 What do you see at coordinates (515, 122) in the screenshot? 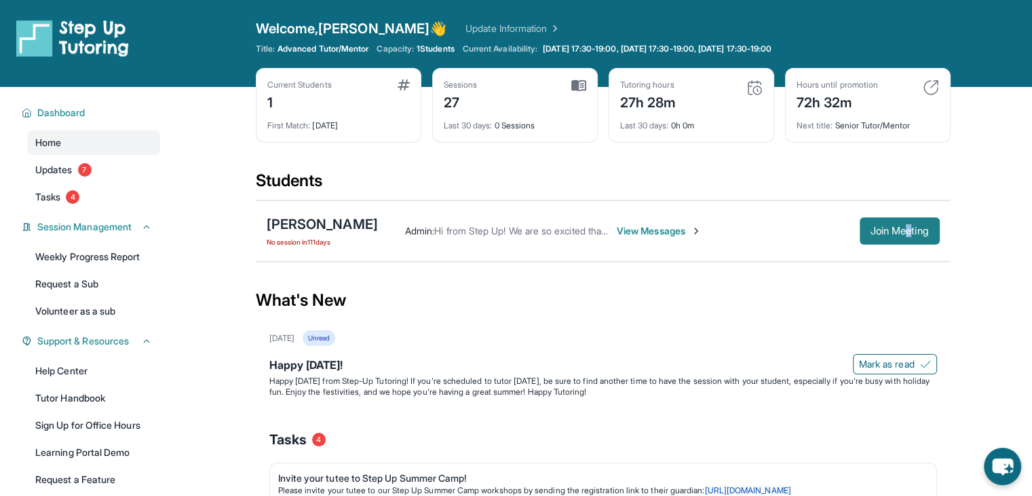
I see `div: 0 Sessions` at bounding box center [515, 122].